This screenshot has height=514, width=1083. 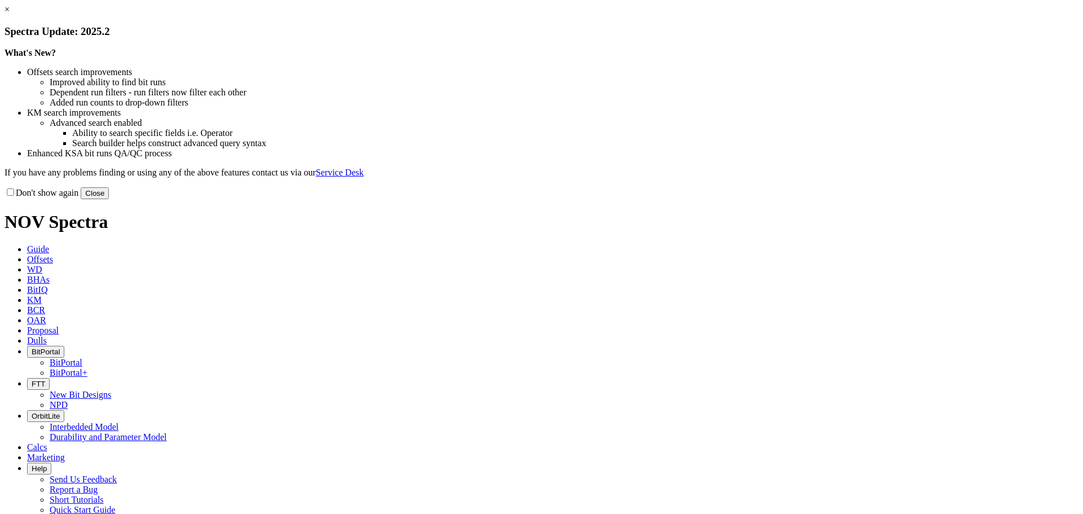 What do you see at coordinates (80, 394) in the screenshot?
I see `a: New Bit Designs` at bounding box center [80, 394].